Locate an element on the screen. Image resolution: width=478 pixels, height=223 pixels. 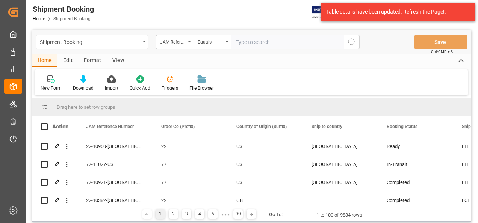
div: 2 is located at coordinates (173, 214).